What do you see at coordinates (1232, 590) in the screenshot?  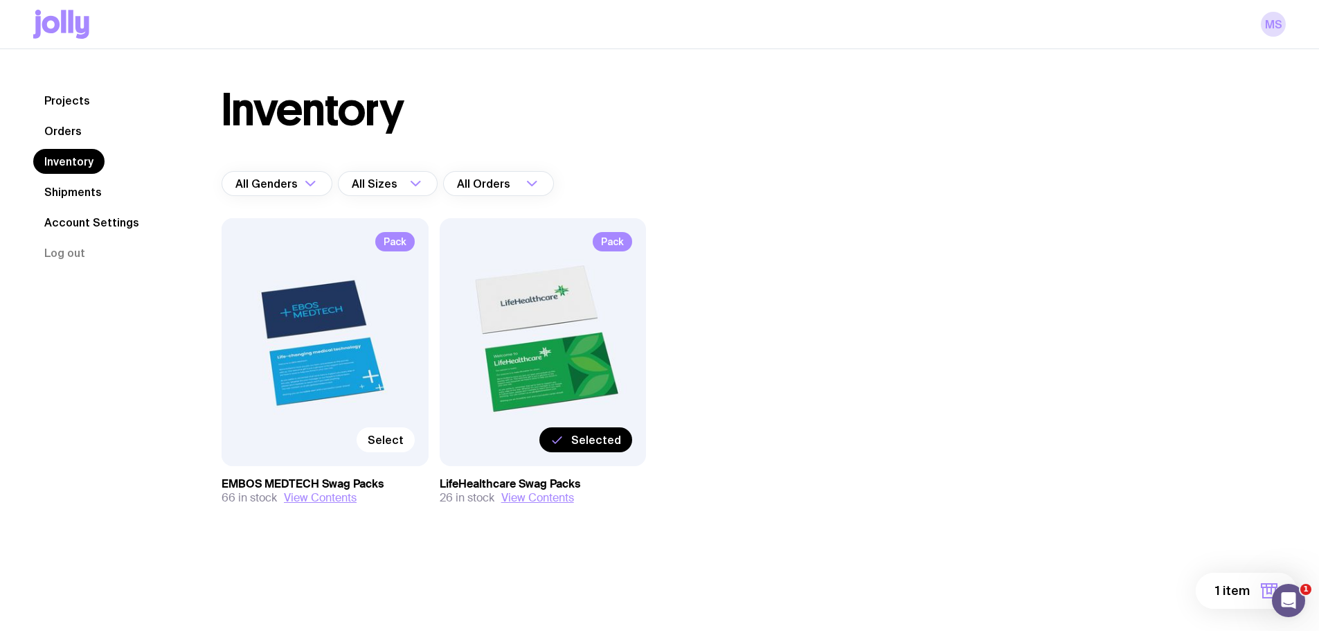 I see `span: 1 item` at bounding box center [1232, 590].